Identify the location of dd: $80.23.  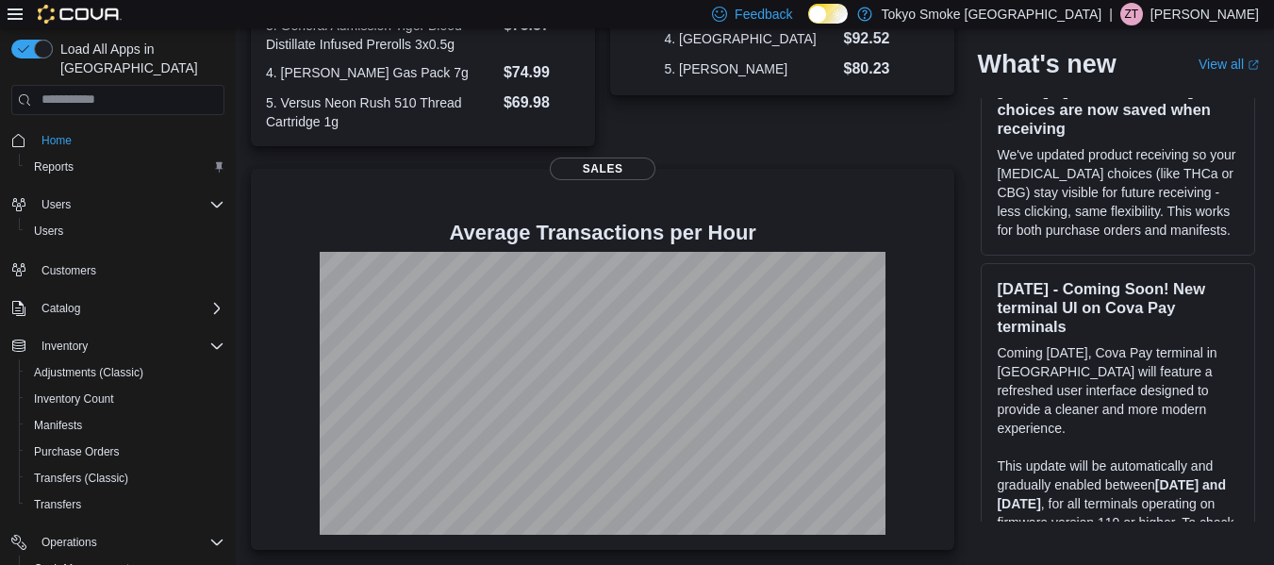
(873, 69).